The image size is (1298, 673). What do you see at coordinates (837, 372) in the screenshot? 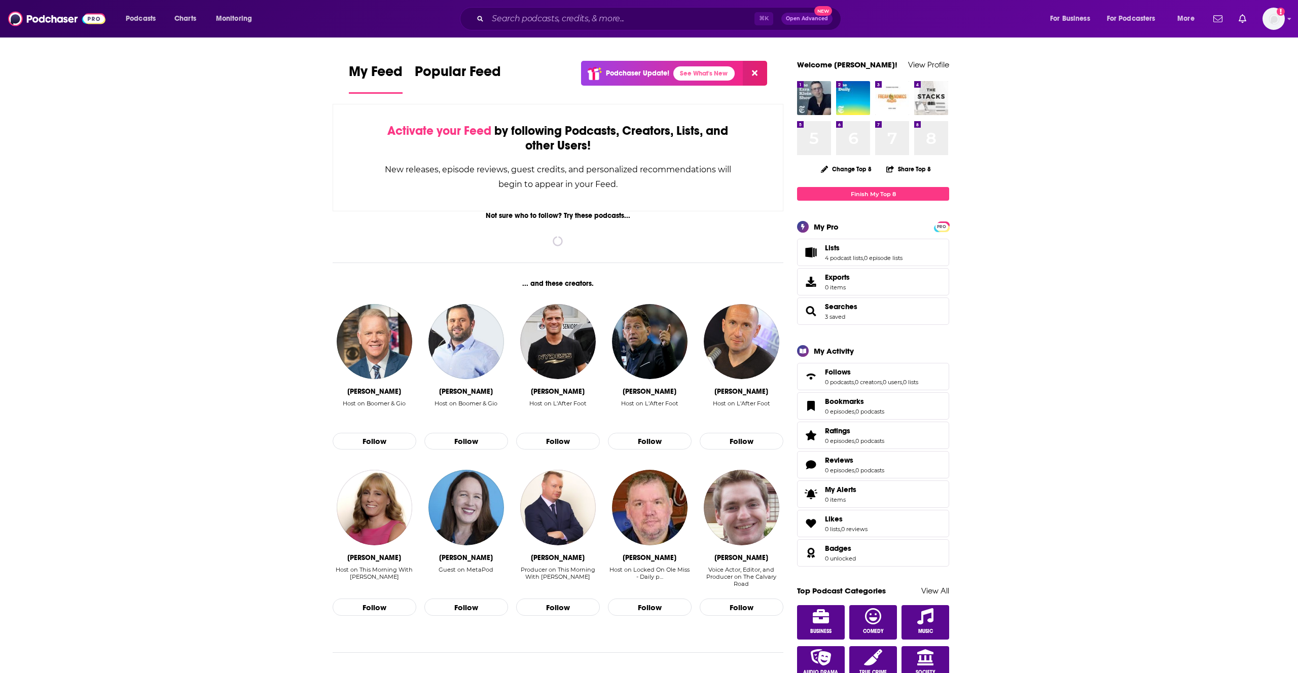
I see `span: Follows` at bounding box center [837, 372].